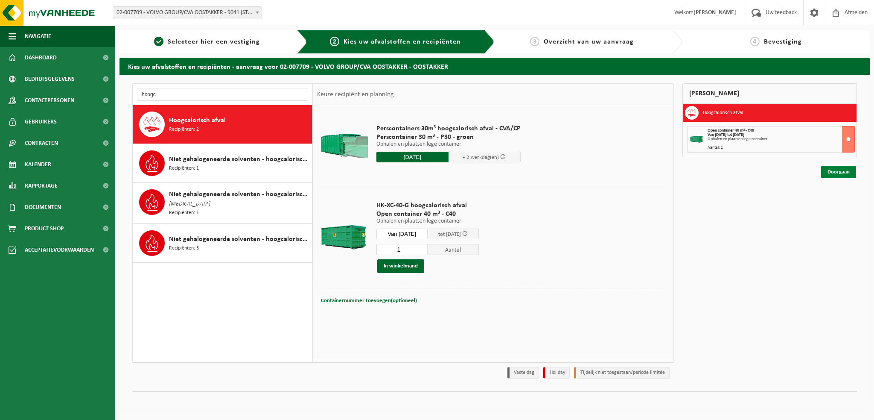 The height and width of the screenshot is (420, 874). What do you see at coordinates (41, 143) in the screenshot?
I see `span: Contracten` at bounding box center [41, 143].